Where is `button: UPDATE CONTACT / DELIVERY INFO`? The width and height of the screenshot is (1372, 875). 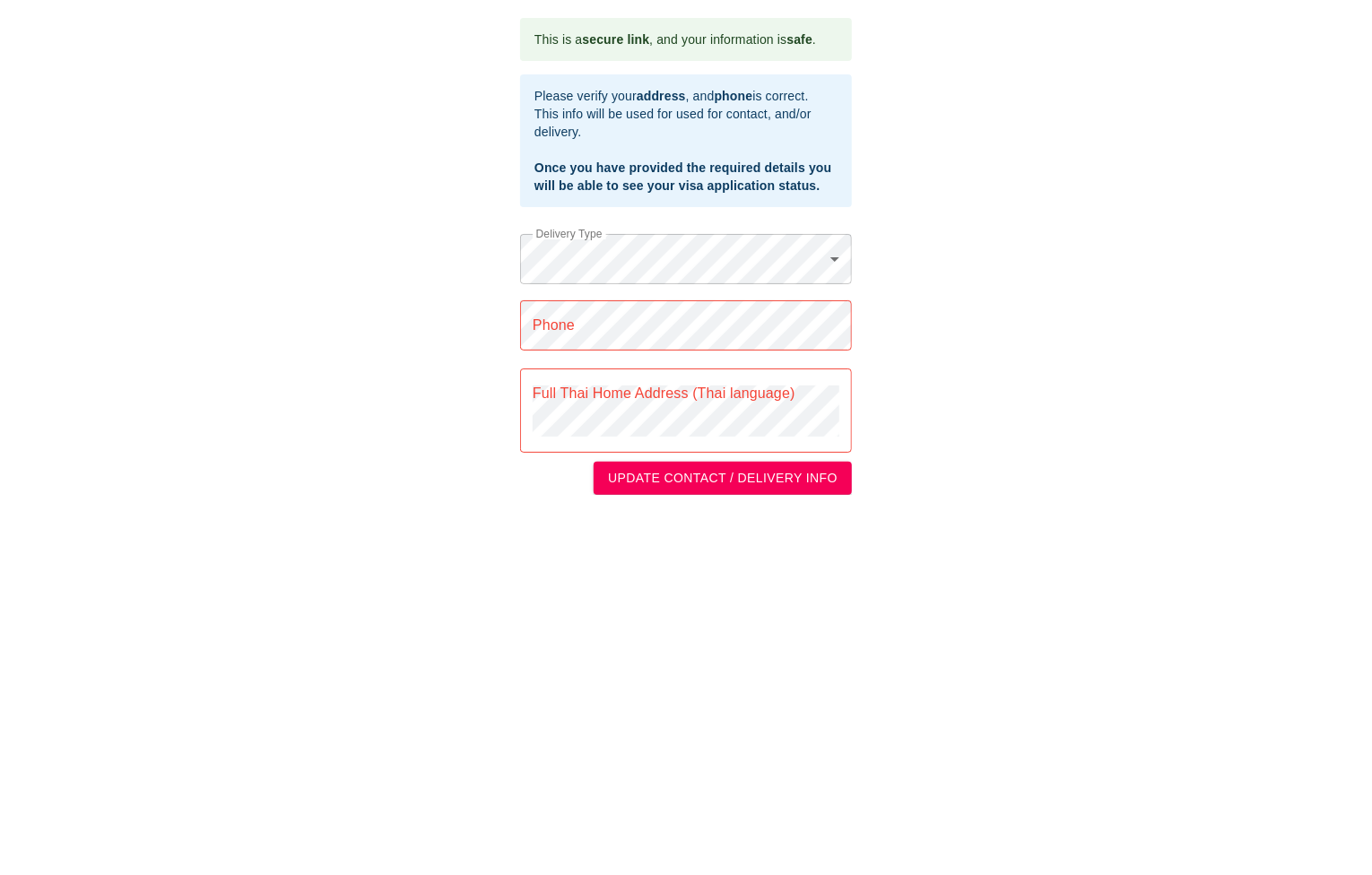 button: UPDATE CONTACT / DELIVERY INFO is located at coordinates (723, 478).